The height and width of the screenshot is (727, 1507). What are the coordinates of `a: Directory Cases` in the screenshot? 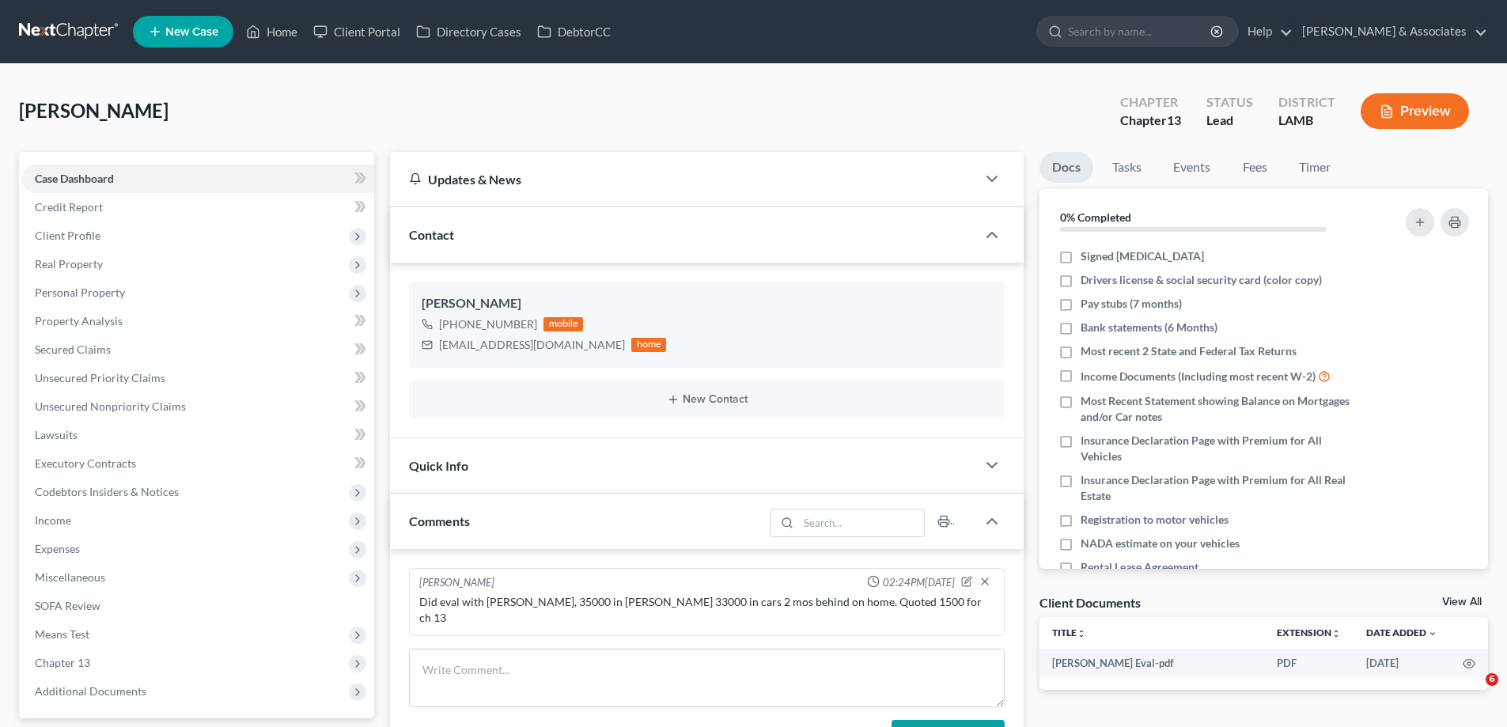 It's located at (468, 32).